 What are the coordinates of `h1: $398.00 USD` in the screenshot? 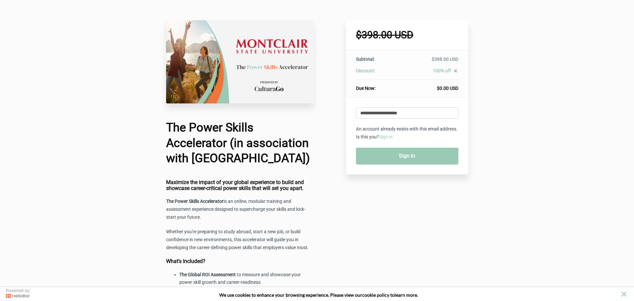 It's located at (407, 35).